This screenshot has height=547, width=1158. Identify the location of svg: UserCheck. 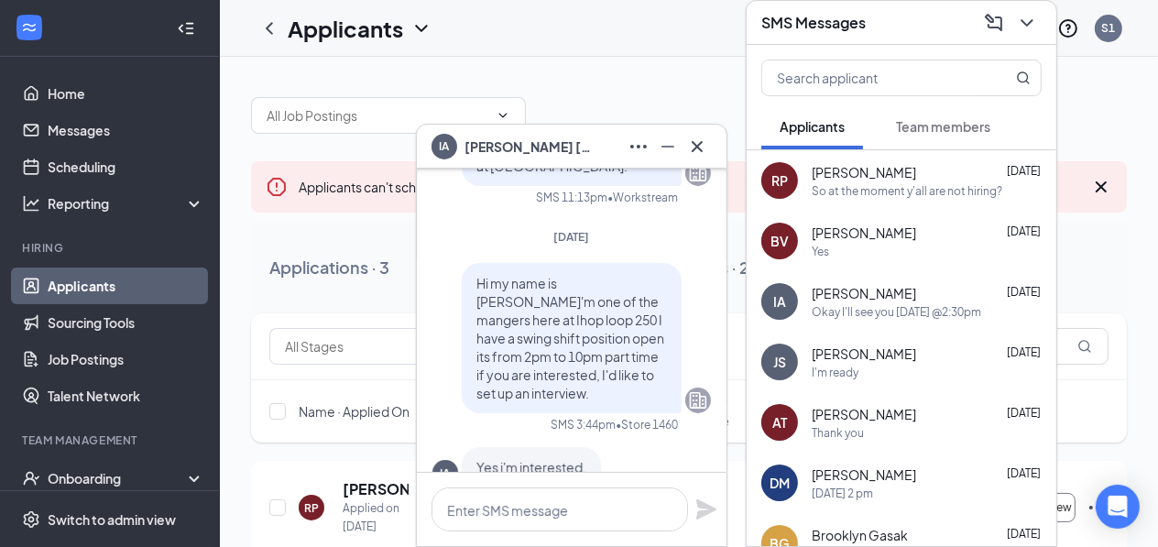
(31, 478).